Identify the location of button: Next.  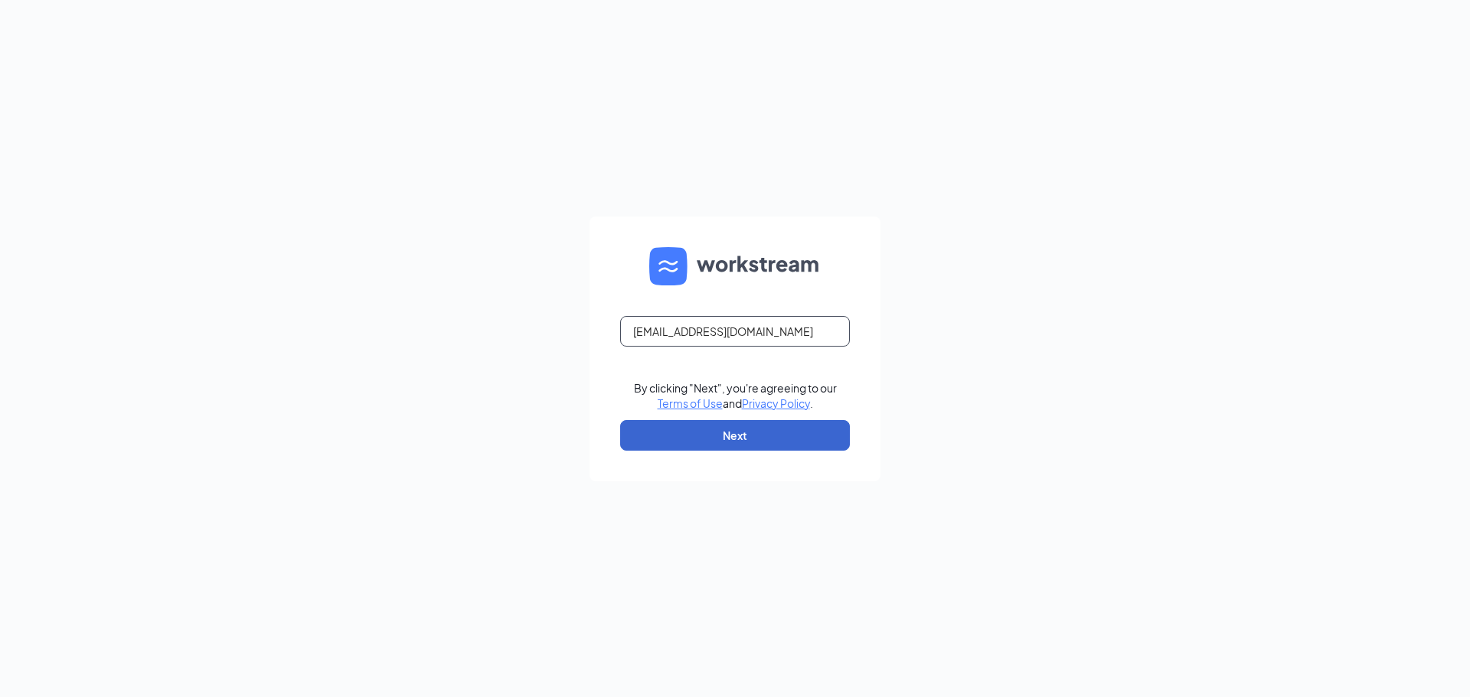
(735, 436).